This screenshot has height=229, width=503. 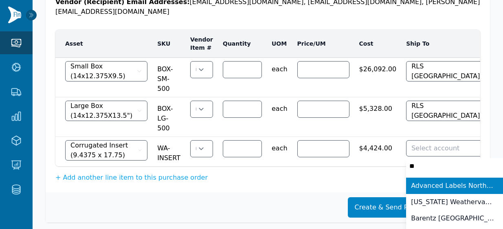 What do you see at coordinates (450, 148) in the screenshot?
I see `button: Select account` at bounding box center [450, 148].